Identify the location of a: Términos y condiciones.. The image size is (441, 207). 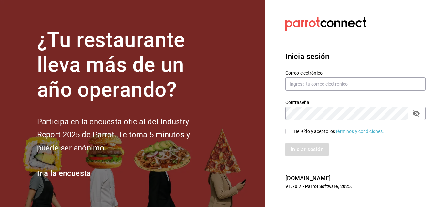
(359, 131).